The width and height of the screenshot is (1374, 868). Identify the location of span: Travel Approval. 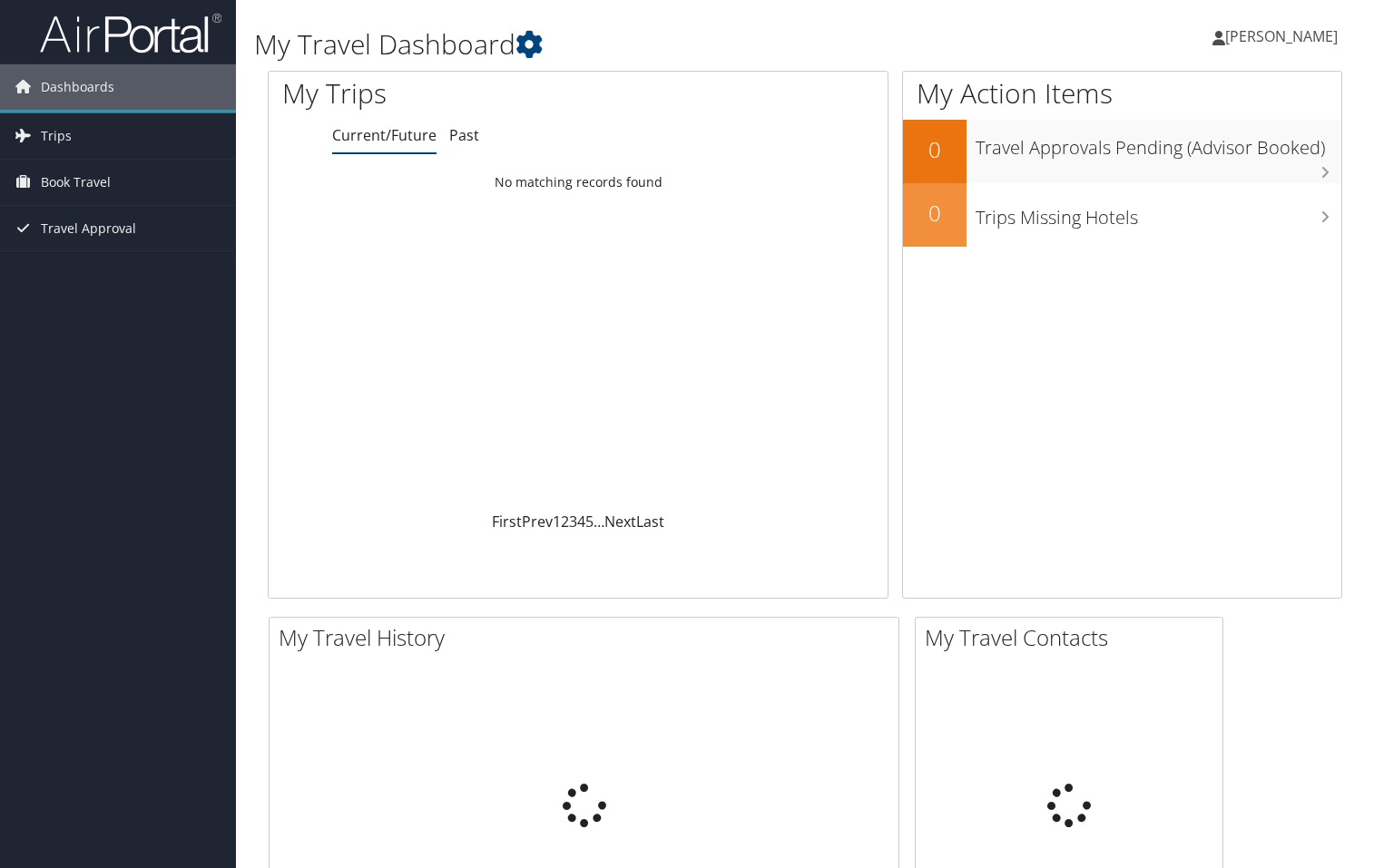
(88, 228).